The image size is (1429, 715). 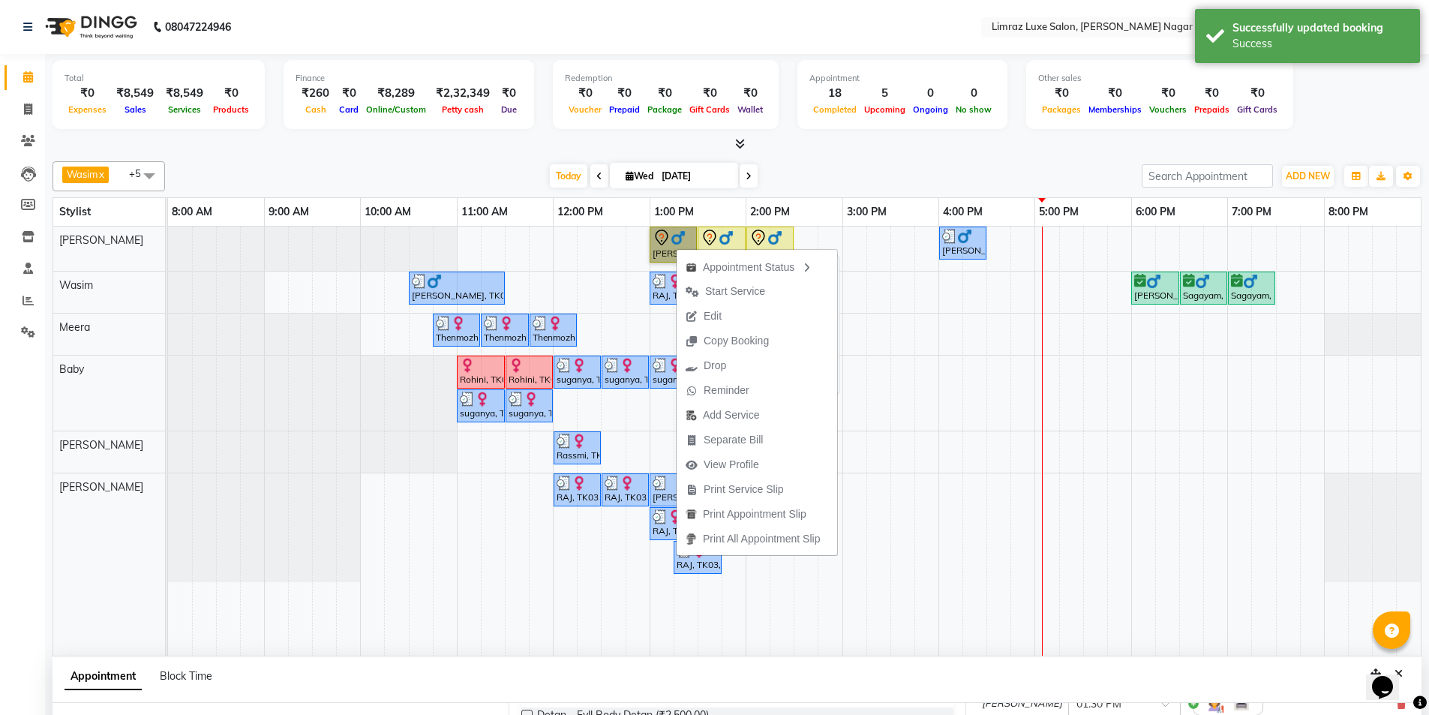 I want to click on img: Interior.png, so click(x=1241, y=704).